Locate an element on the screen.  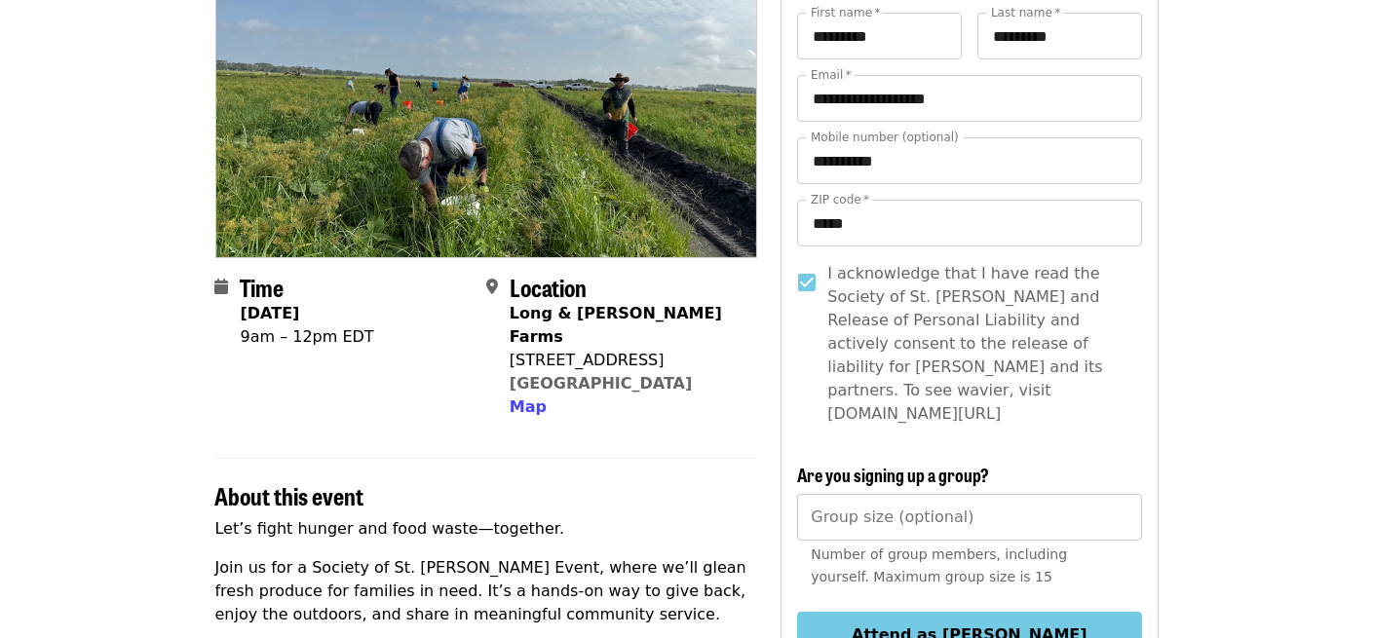
input: First name is located at coordinates (879, 36).